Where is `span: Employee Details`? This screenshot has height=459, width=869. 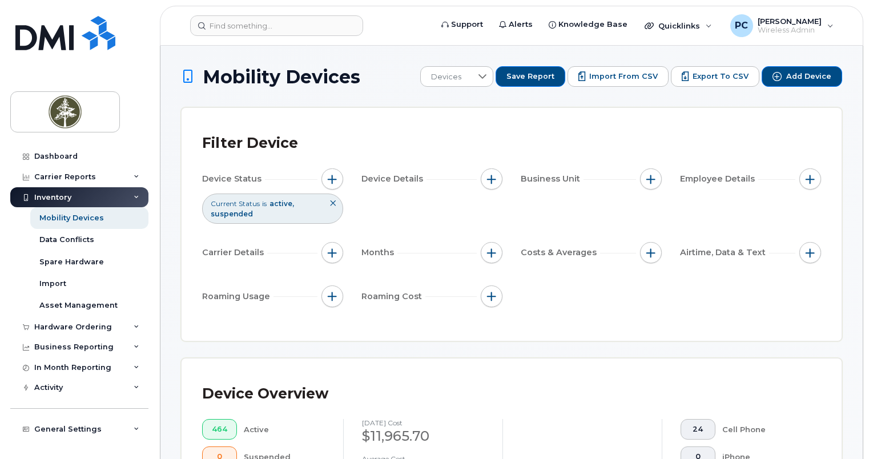
span: Employee Details is located at coordinates (719, 179).